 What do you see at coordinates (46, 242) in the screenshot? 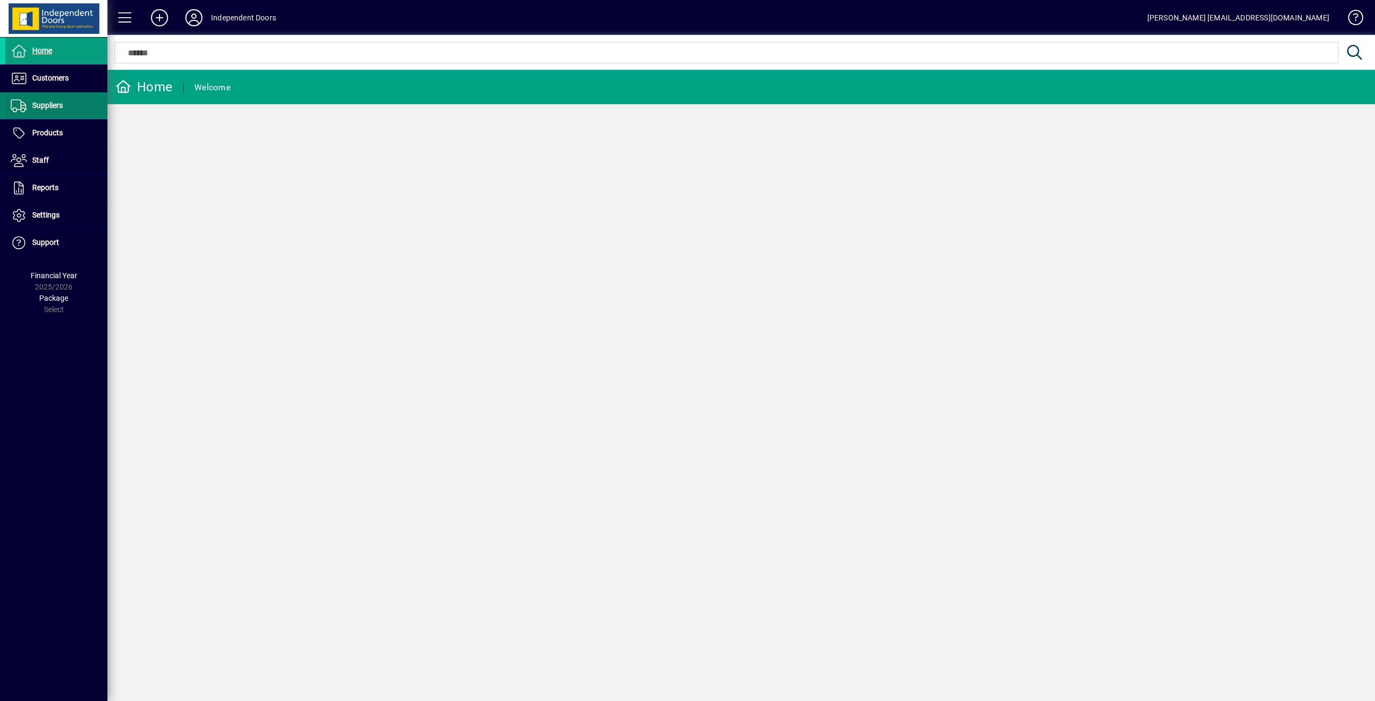
I see `span: Support` at bounding box center [46, 242].